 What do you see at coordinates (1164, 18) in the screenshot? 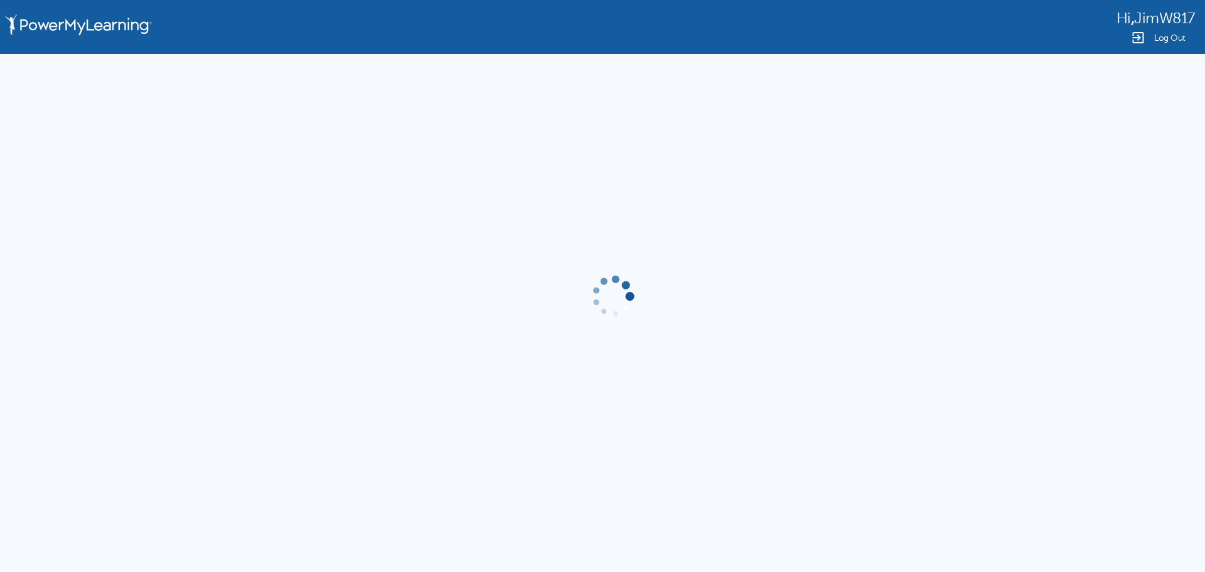
I see `span: JimW817` at bounding box center [1164, 18].